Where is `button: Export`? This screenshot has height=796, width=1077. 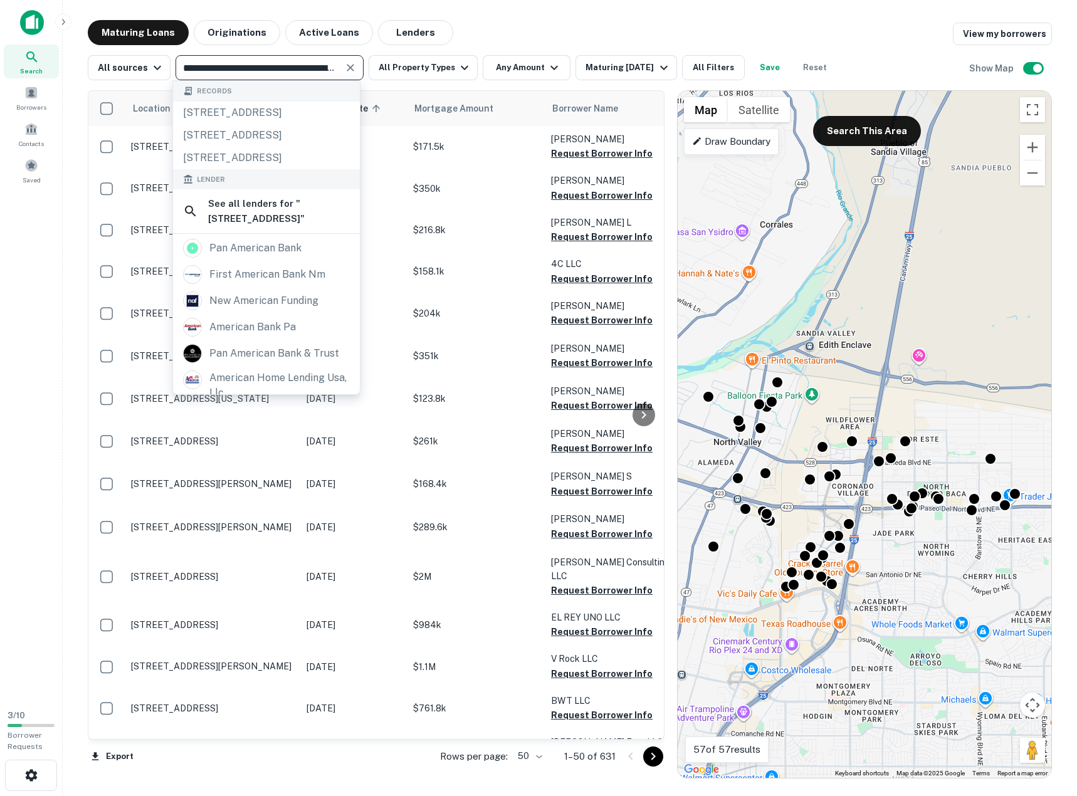 button: Export is located at coordinates (112, 757).